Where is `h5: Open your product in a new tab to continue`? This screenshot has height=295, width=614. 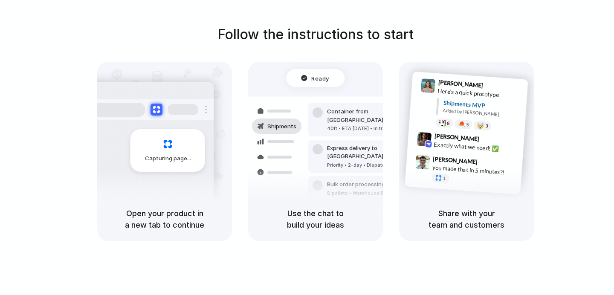 h5: Open your product in a new tab to continue is located at coordinates (165, 219).